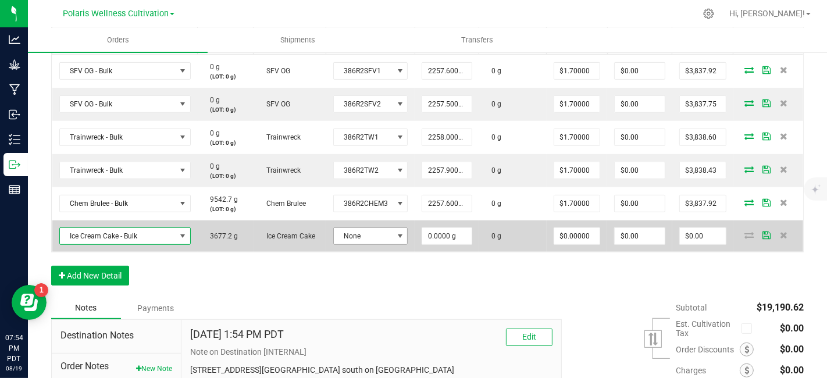  I want to click on button: Add New Detail, so click(90, 276).